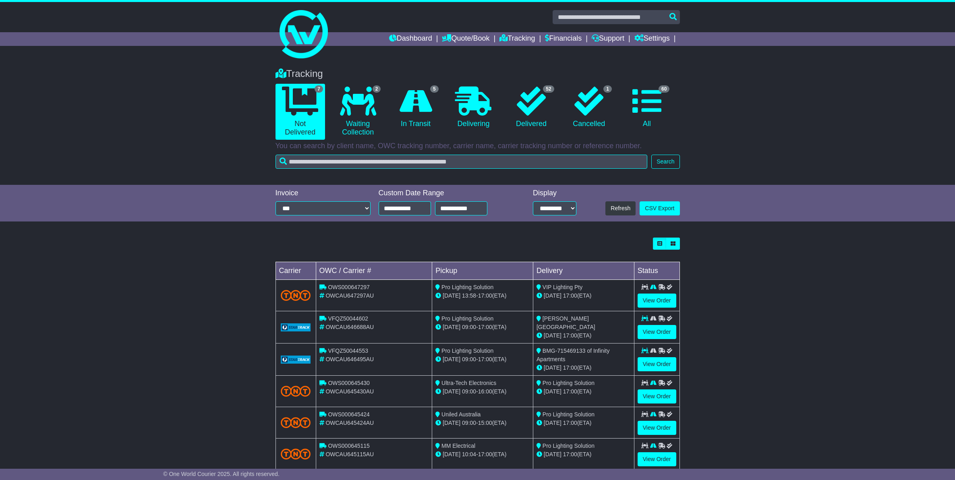 This screenshot has width=955, height=480. Describe the element at coordinates (473, 108) in the screenshot. I see `a: Delivering` at that location.